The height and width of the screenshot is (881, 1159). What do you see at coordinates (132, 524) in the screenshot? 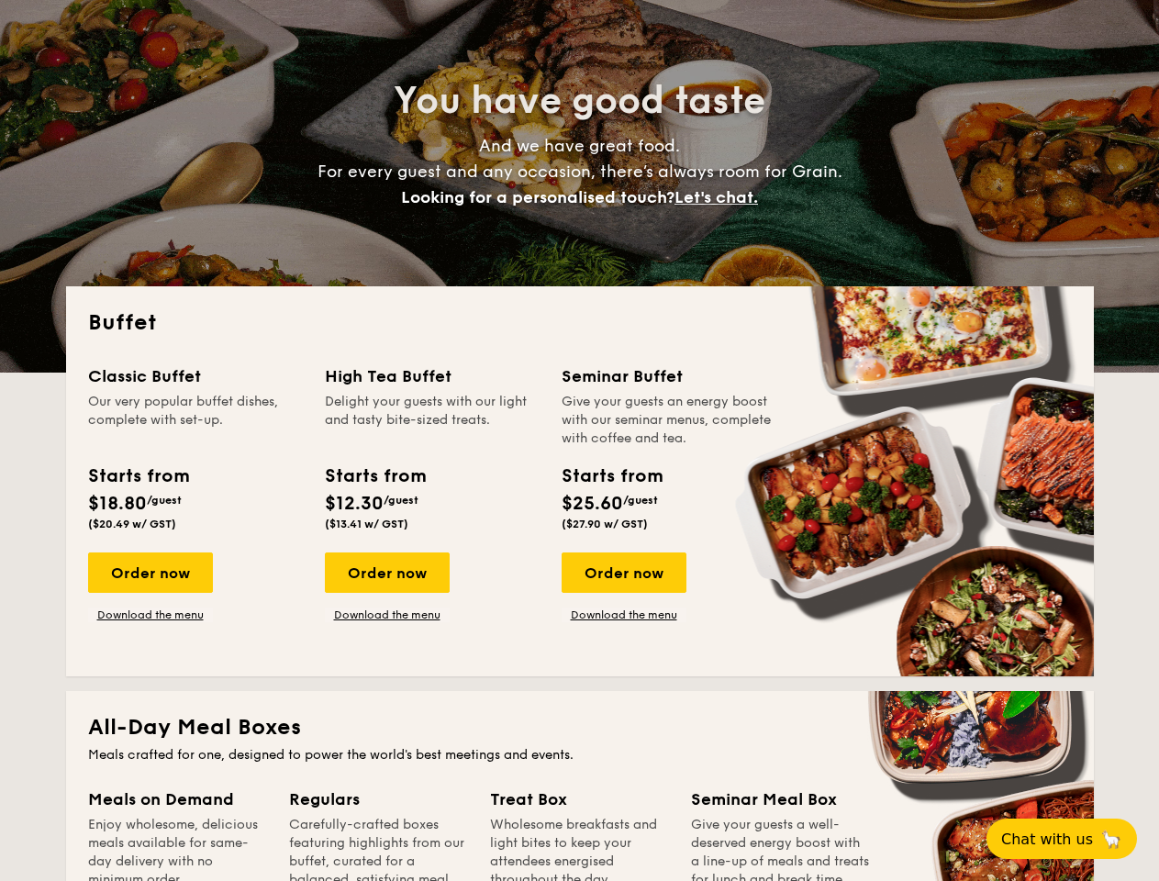
I see `span: ($20.49 w/ GST)` at bounding box center [132, 524].